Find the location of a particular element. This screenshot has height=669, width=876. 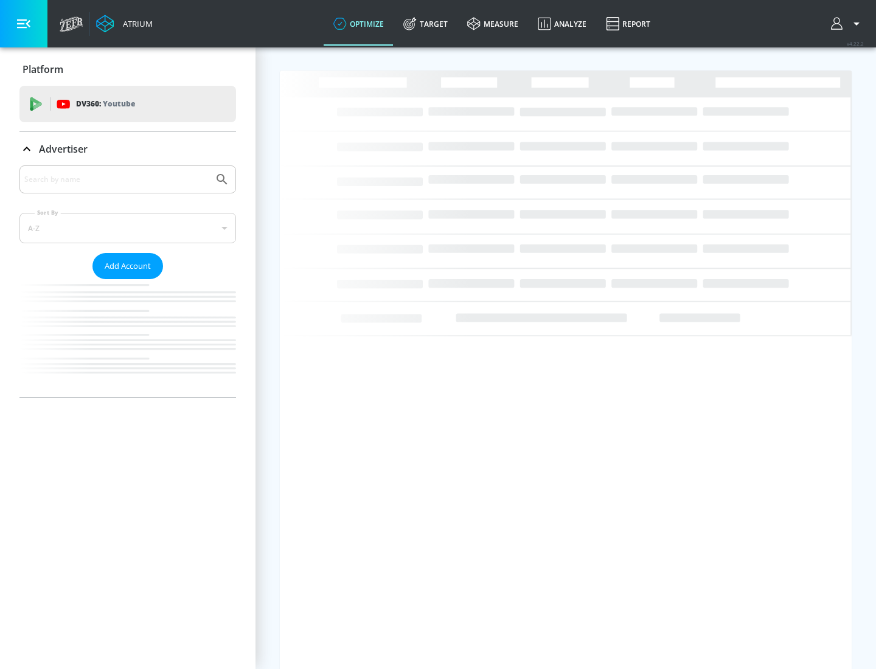

a: Target is located at coordinates (425, 24).